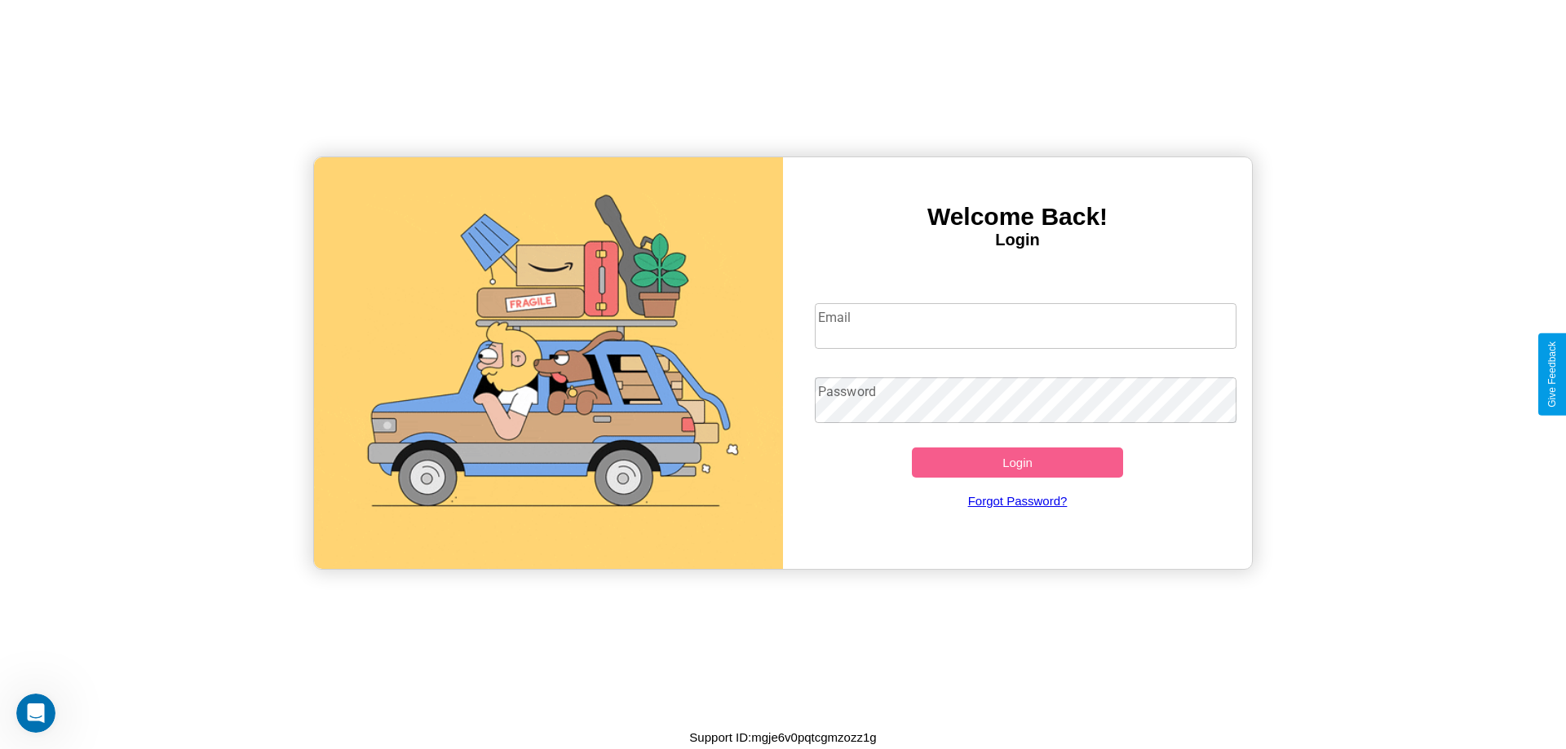  Describe the element at coordinates (1017, 240) in the screenshot. I see `h4: Login` at that location.